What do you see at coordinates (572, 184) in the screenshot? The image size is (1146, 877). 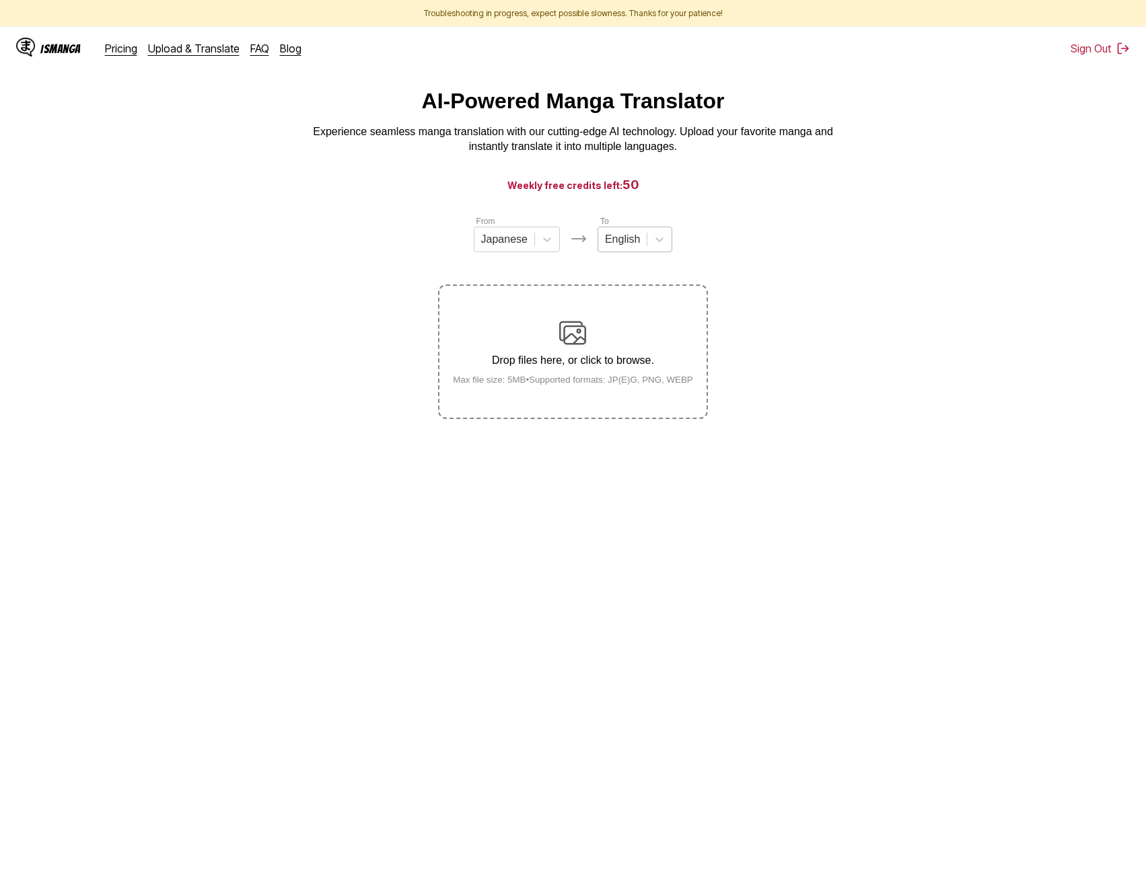 I see `h3: Weekly free credits left:` at bounding box center [572, 184].